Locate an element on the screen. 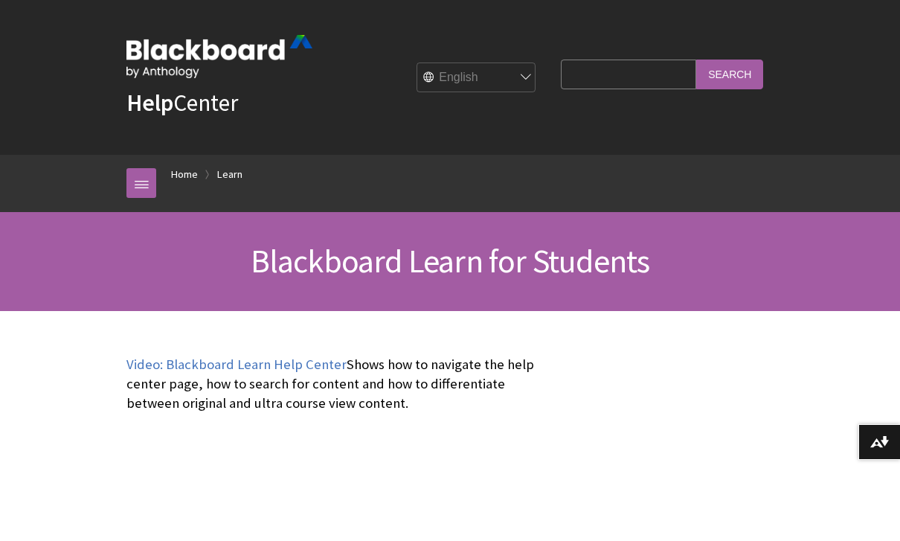 Image resolution: width=900 pixels, height=541 pixels. a: Learn is located at coordinates (230, 174).